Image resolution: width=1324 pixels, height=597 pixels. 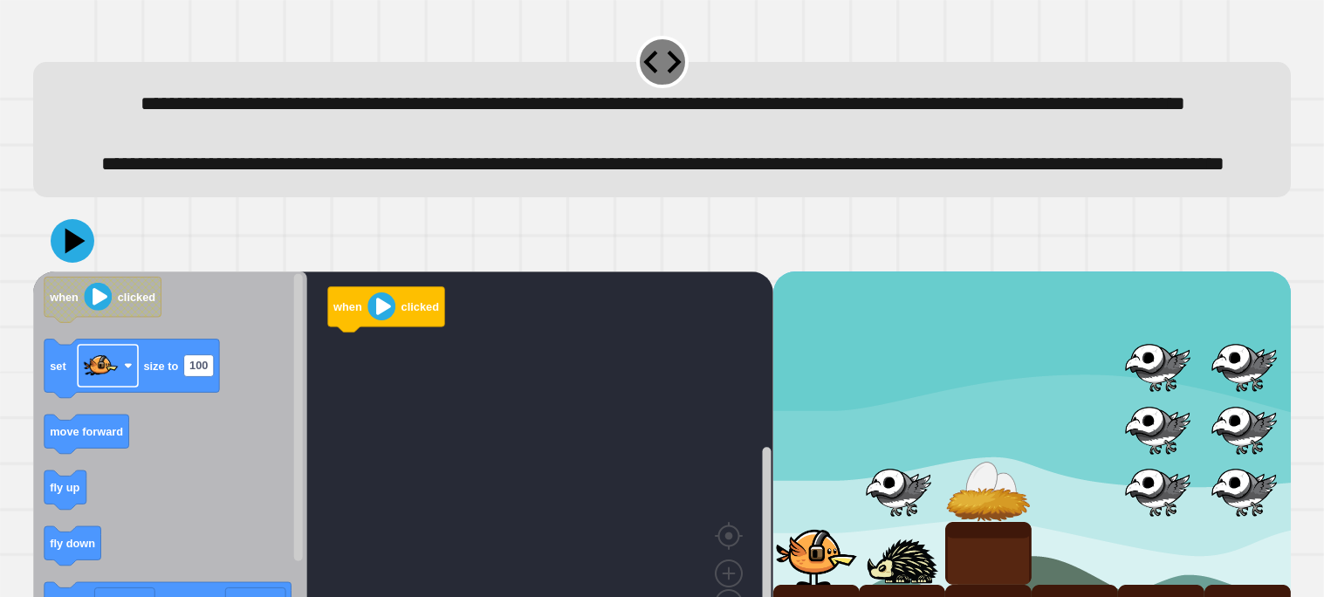 What do you see at coordinates (161, 365) in the screenshot?
I see `text: size to` at bounding box center [161, 365].